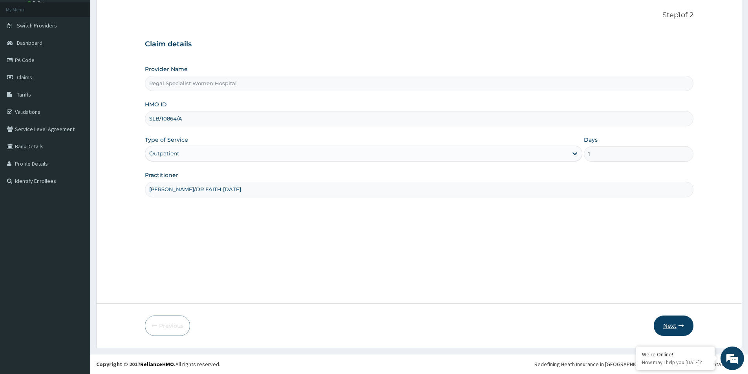 This screenshot has height=374, width=748. Describe the element at coordinates (419, 15) in the screenshot. I see `p: Step 1 of 2` at that location.